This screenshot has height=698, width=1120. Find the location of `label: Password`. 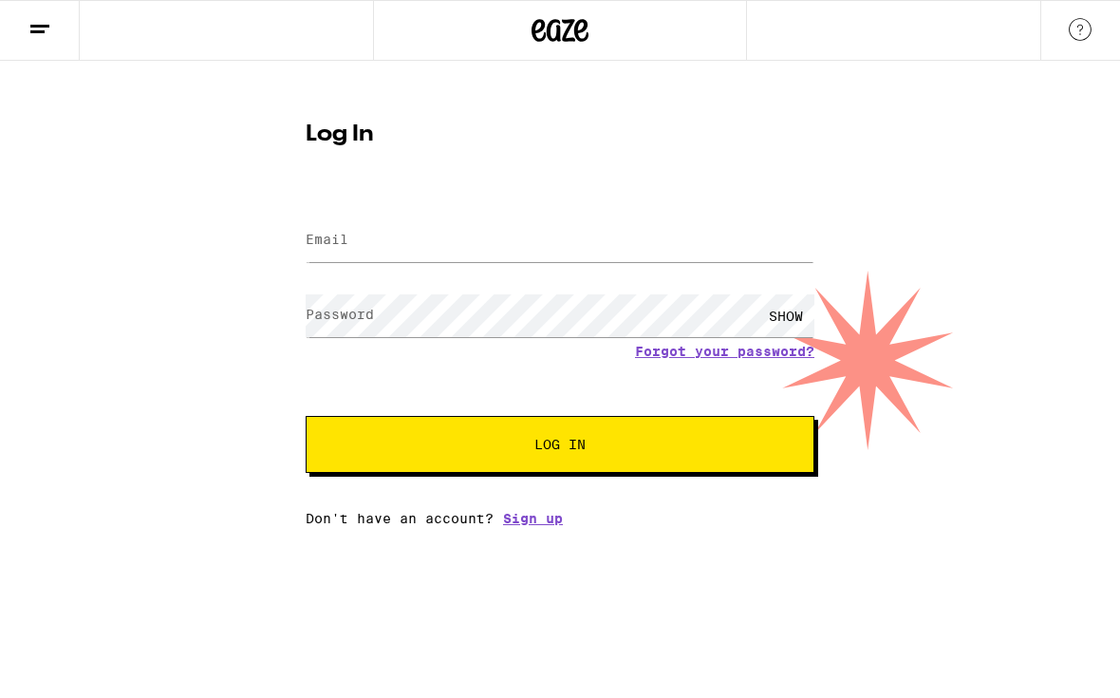

label: Password is located at coordinates (340, 314).